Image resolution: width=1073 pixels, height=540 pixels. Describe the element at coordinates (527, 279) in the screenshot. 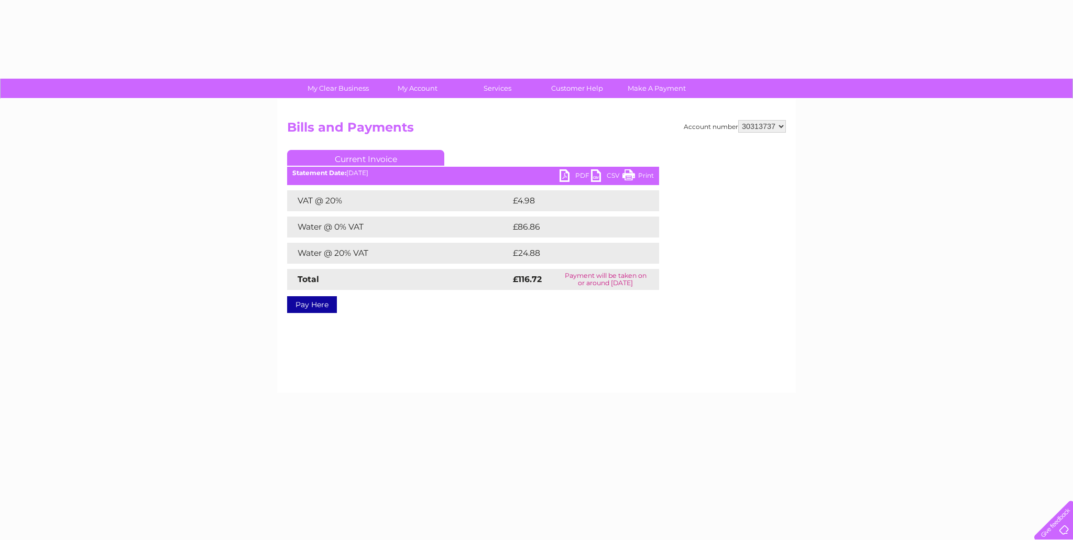

I see `strong: £116.72` at that location.